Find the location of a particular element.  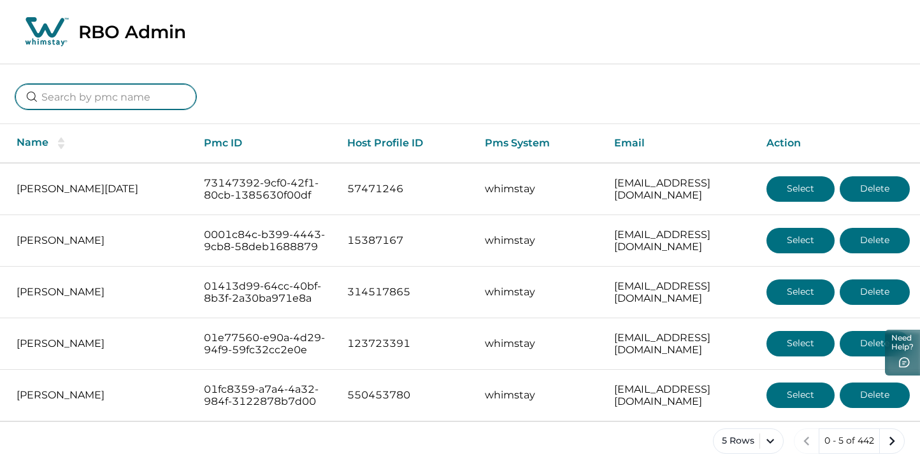

button: previous page is located at coordinates (806, 441).